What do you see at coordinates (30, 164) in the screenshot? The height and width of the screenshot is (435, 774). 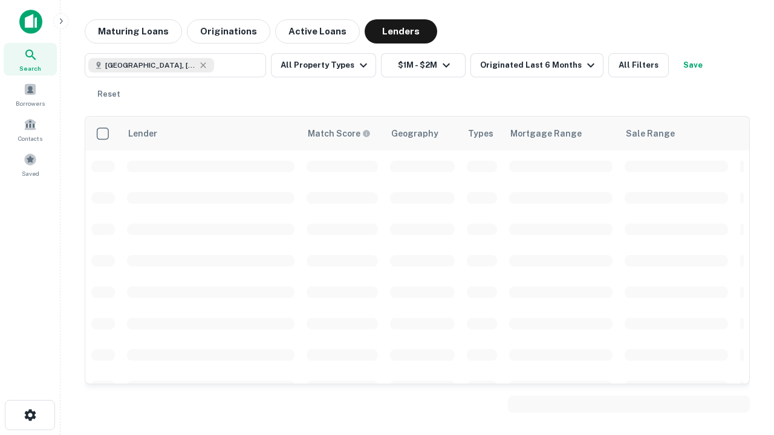 I see `div: Saved` at bounding box center [30, 164].